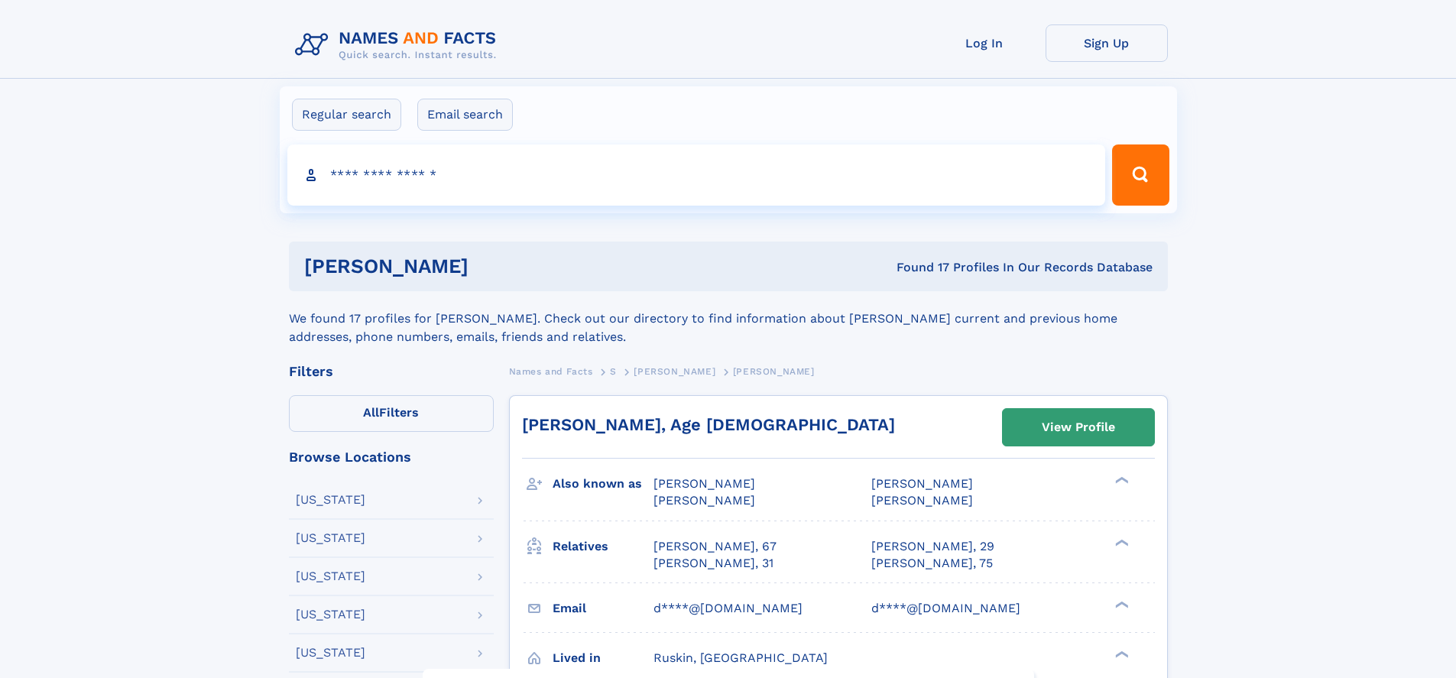 Image resolution: width=1456 pixels, height=678 pixels. Describe the element at coordinates (603, 658) in the screenshot. I see `h3: Lived in` at that location.